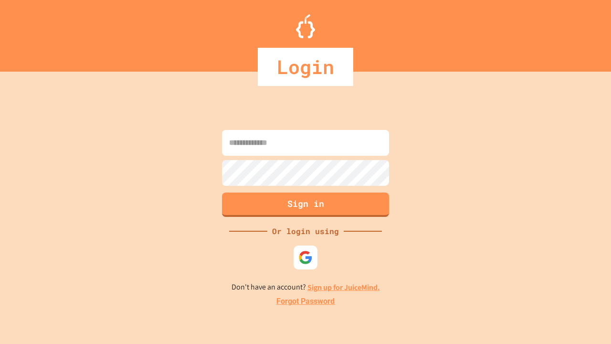 The image size is (611, 344). Describe the element at coordinates (306, 26) in the screenshot. I see `img: Logo.svg` at that location.